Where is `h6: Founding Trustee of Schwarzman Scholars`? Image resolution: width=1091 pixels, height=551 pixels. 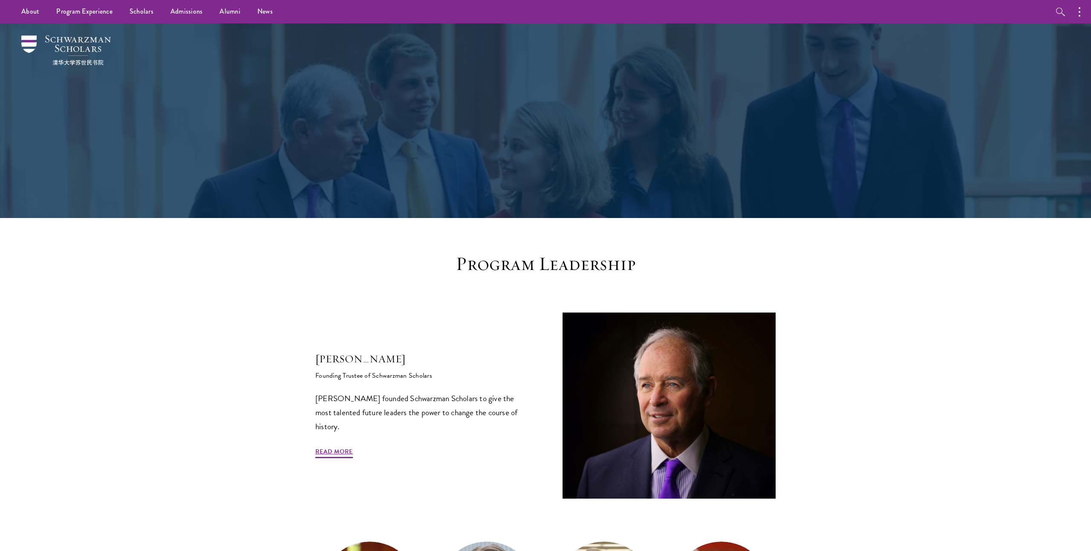
h6: Founding Trustee of Schwarzman Scholars is located at coordinates (422, 374).